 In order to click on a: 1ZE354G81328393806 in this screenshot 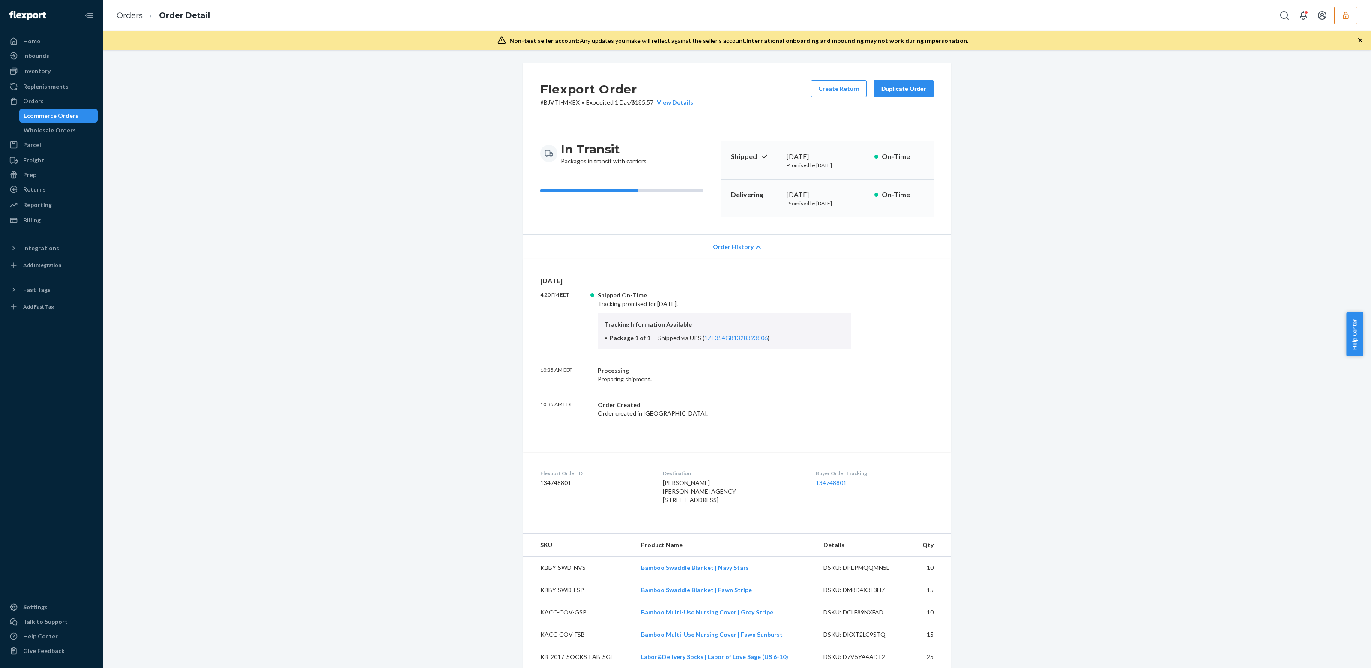, I will do `click(736, 338)`.